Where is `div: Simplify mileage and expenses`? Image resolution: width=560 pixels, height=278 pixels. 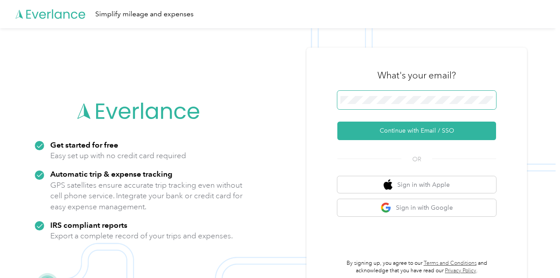
div: Simplify mileage and expenses is located at coordinates (144, 14).